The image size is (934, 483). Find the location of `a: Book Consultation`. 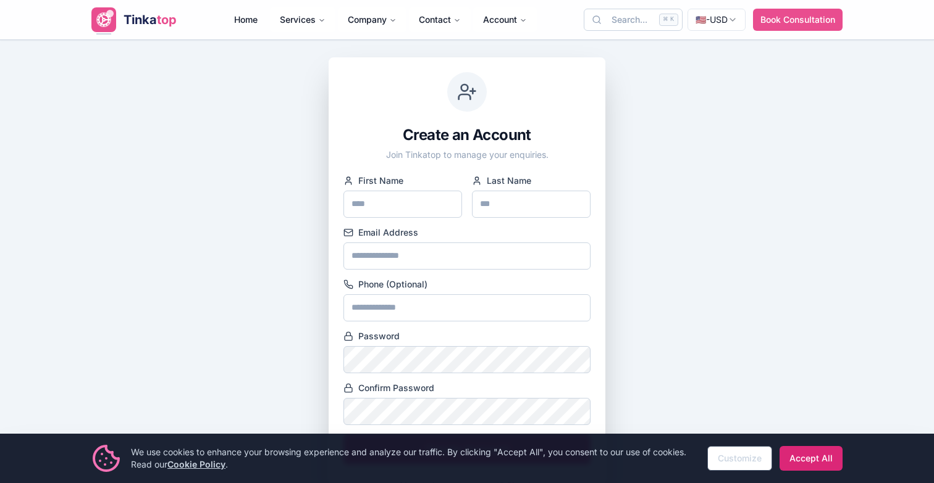

a: Book Consultation is located at coordinates (797, 20).